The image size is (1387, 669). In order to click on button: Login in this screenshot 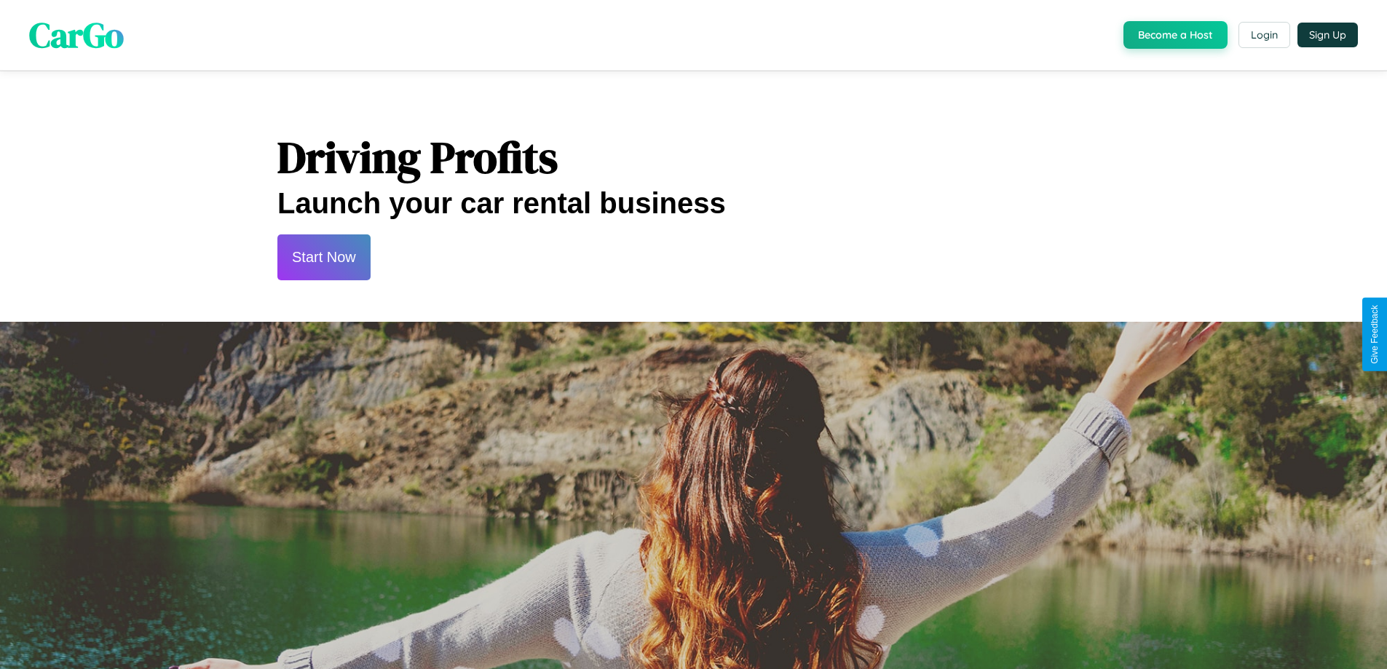, I will do `click(1264, 35)`.